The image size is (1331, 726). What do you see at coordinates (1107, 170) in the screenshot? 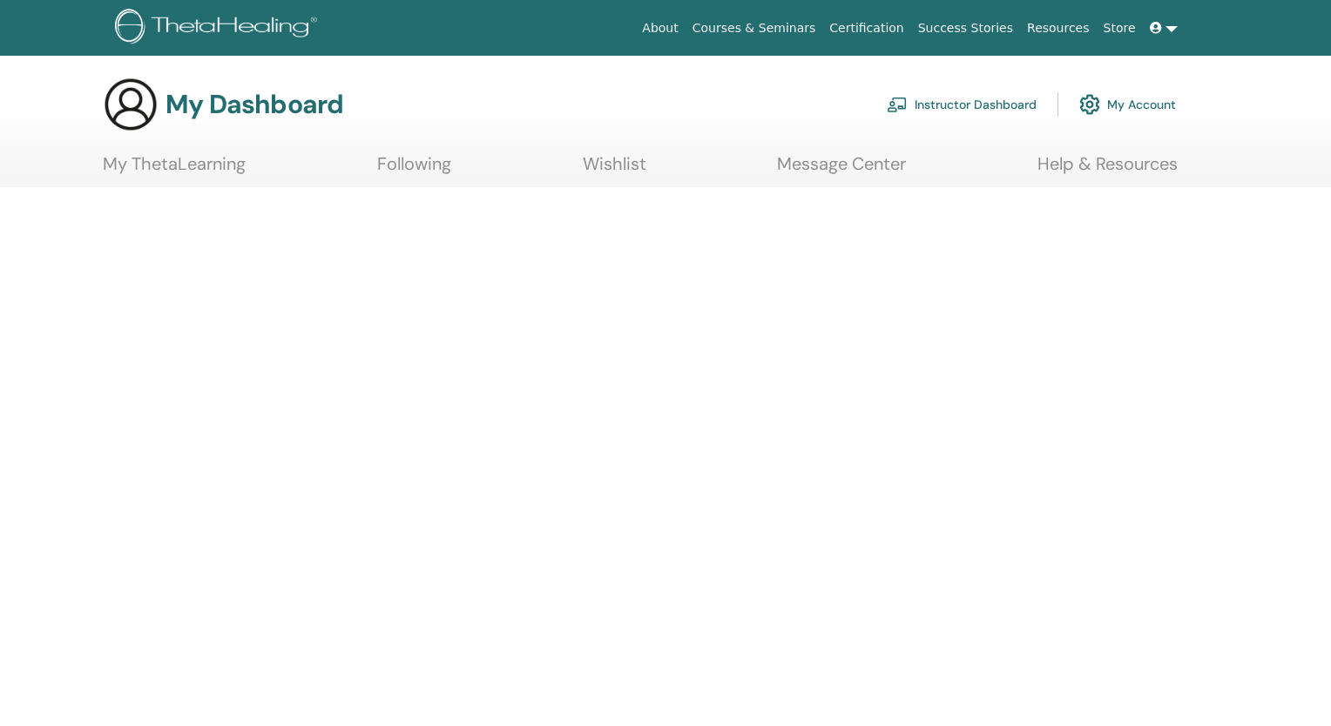
I see `a: Help & Resources` at bounding box center [1107, 170].